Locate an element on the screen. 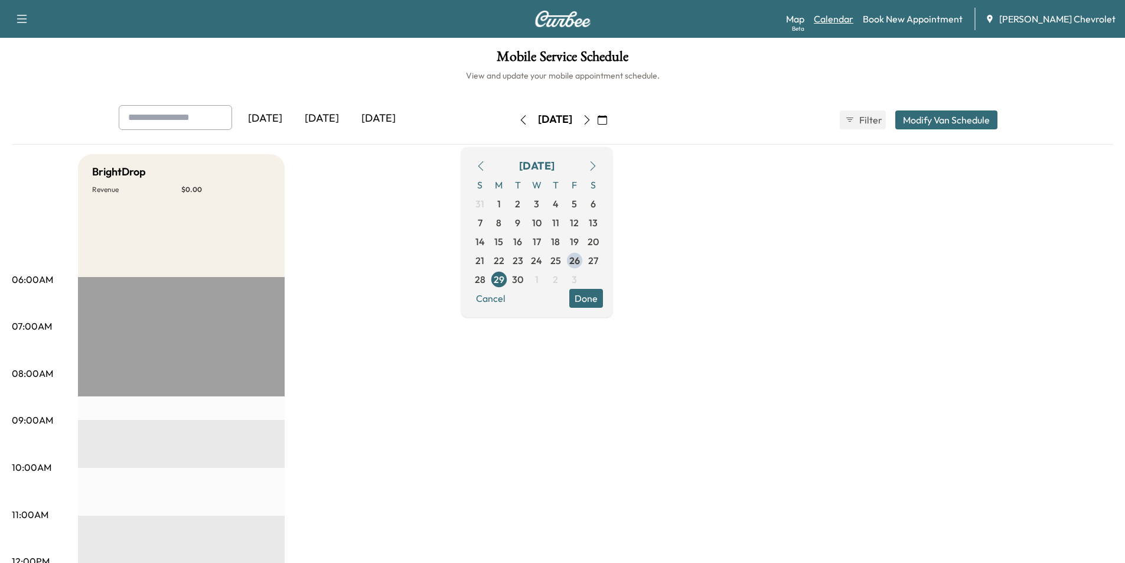  a: Calendar is located at coordinates (833, 19).